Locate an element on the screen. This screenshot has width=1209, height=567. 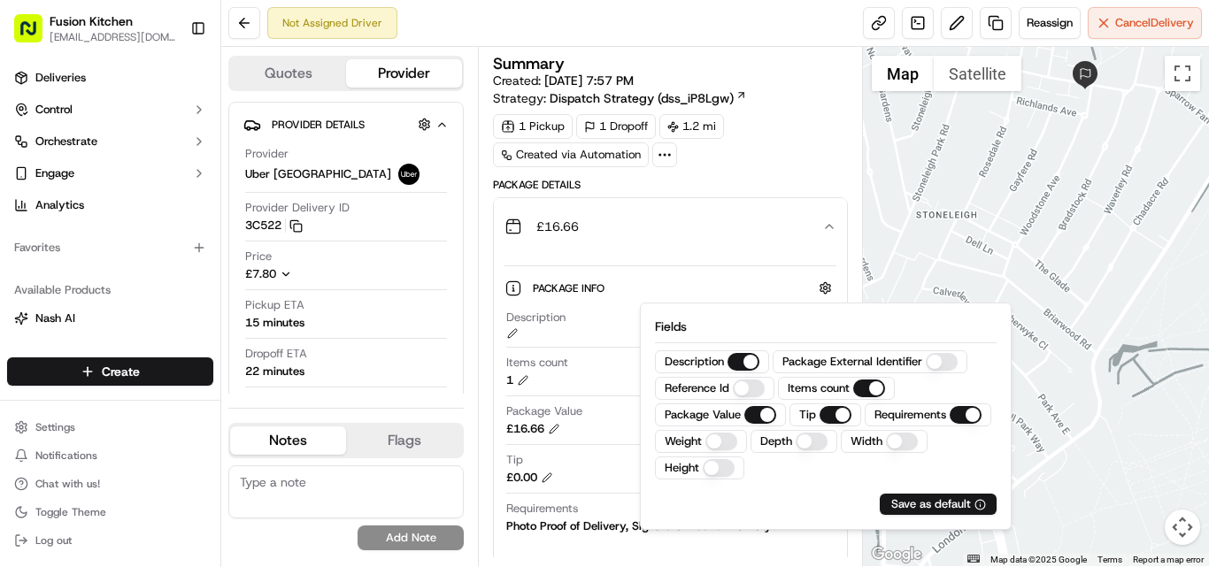
span: Notifications is located at coordinates (66, 456).